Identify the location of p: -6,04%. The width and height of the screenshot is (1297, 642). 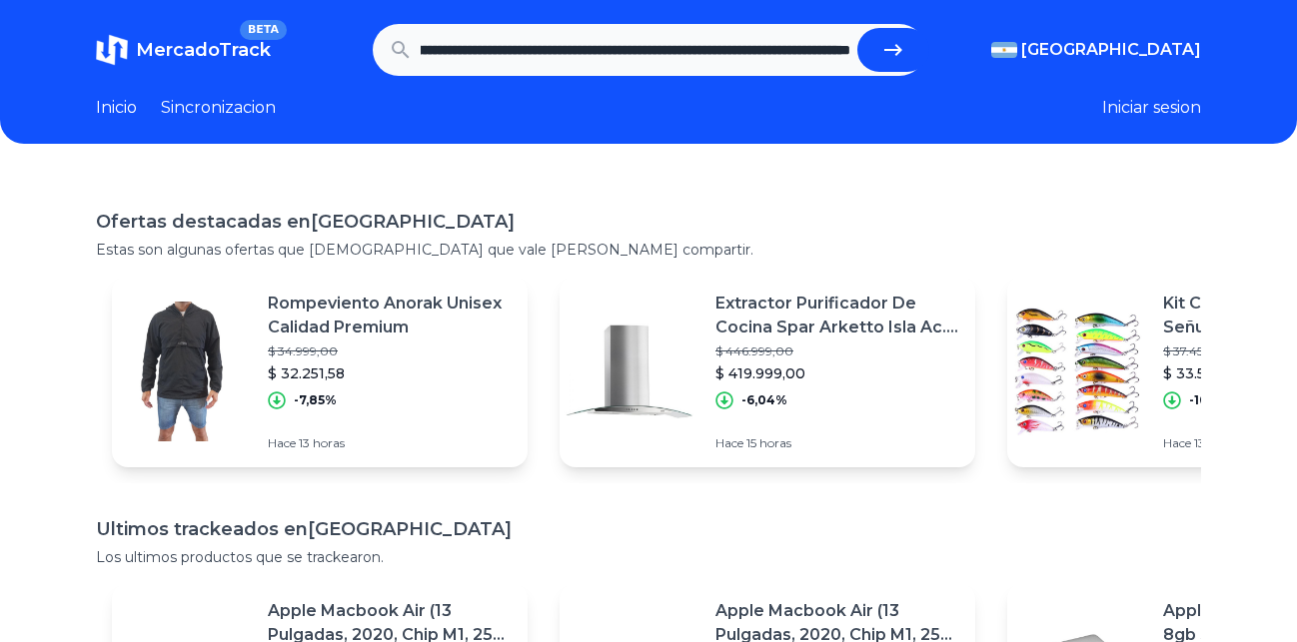
(764, 401).